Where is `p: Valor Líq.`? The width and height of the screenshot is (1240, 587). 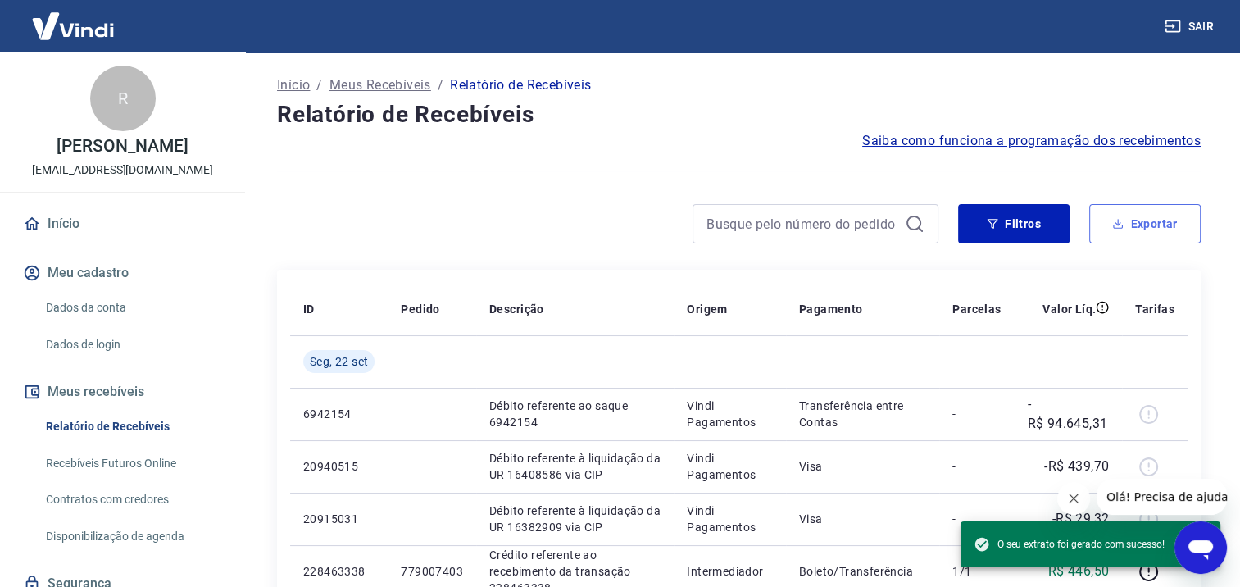 p: Valor Líq. is located at coordinates (1069, 309).